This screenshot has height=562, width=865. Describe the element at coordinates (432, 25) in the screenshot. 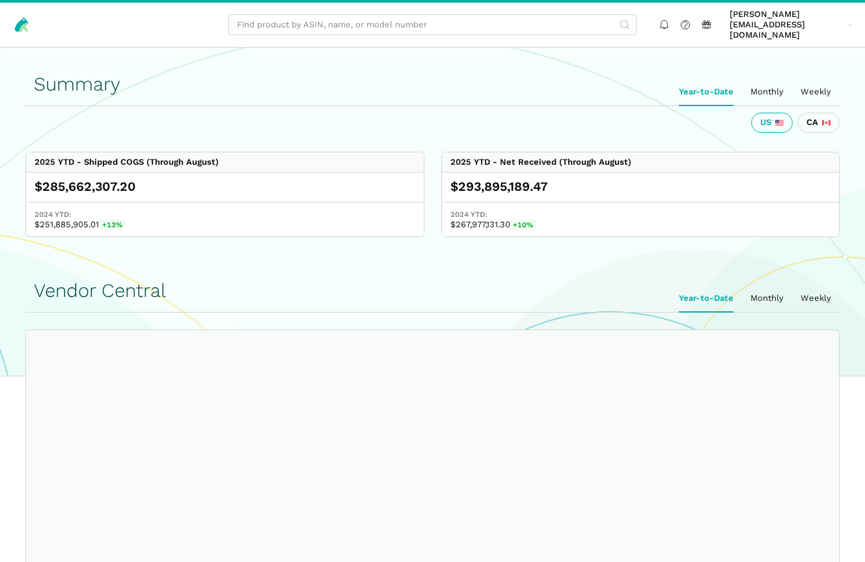

I see `input: Find product by ASIN, name, or model number` at that location.